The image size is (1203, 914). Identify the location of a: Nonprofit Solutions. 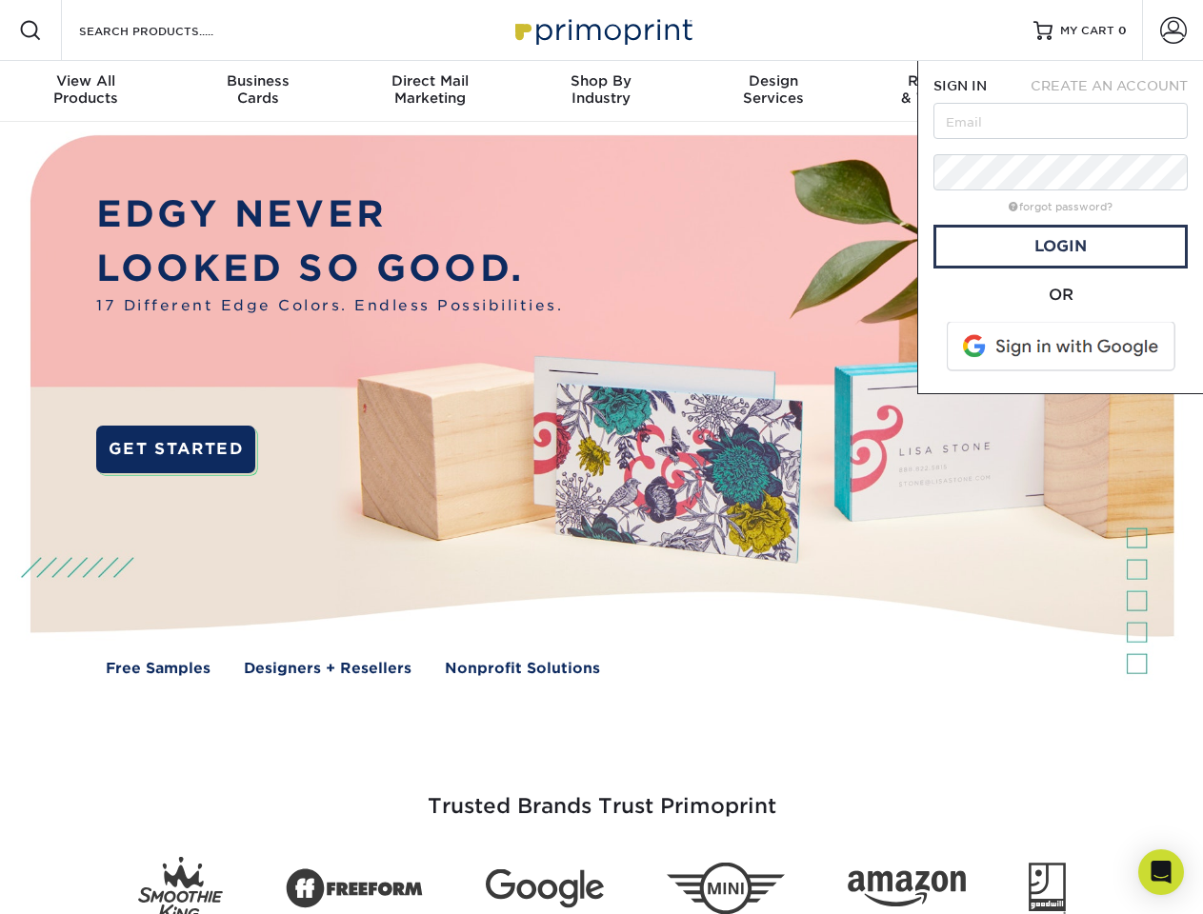
(522, 668).